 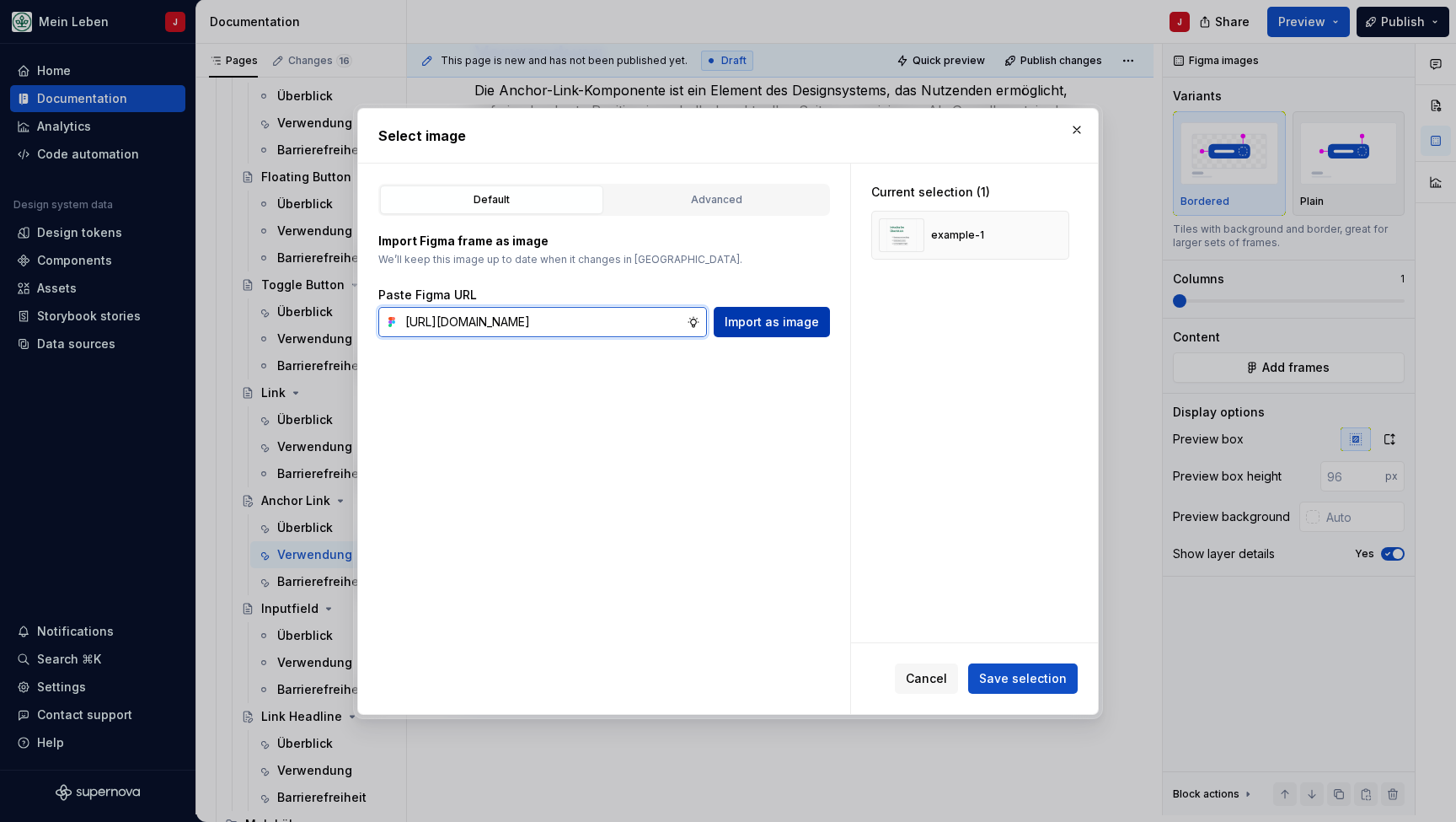 I want to click on span: Cancel, so click(x=926, y=679).